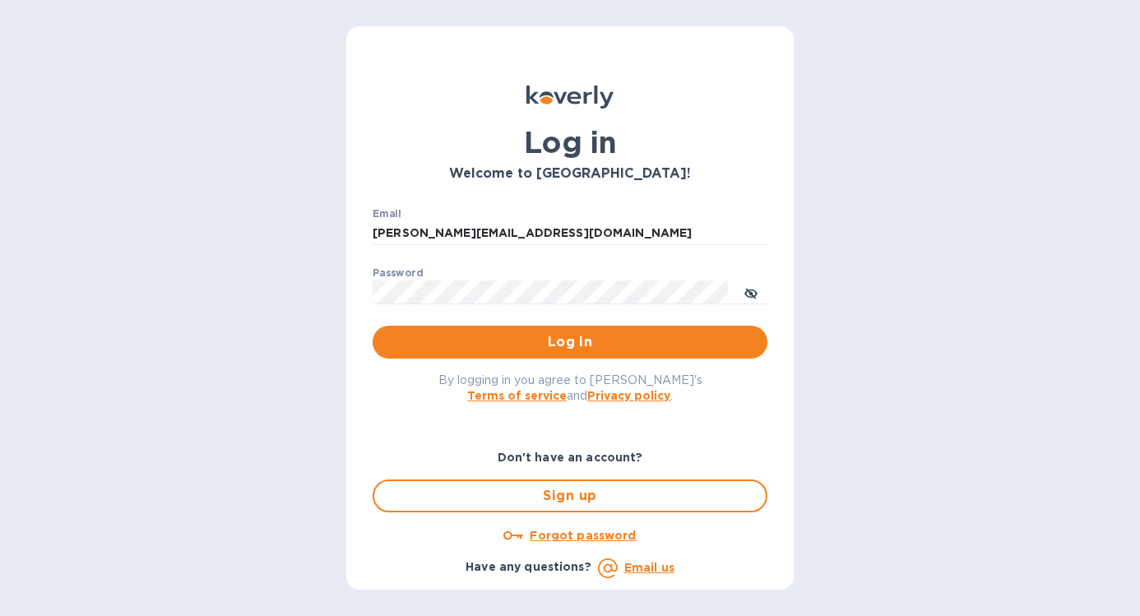 Image resolution: width=1140 pixels, height=616 pixels. What do you see at coordinates (397, 273) in the screenshot?
I see `label: Password` at bounding box center [397, 273].